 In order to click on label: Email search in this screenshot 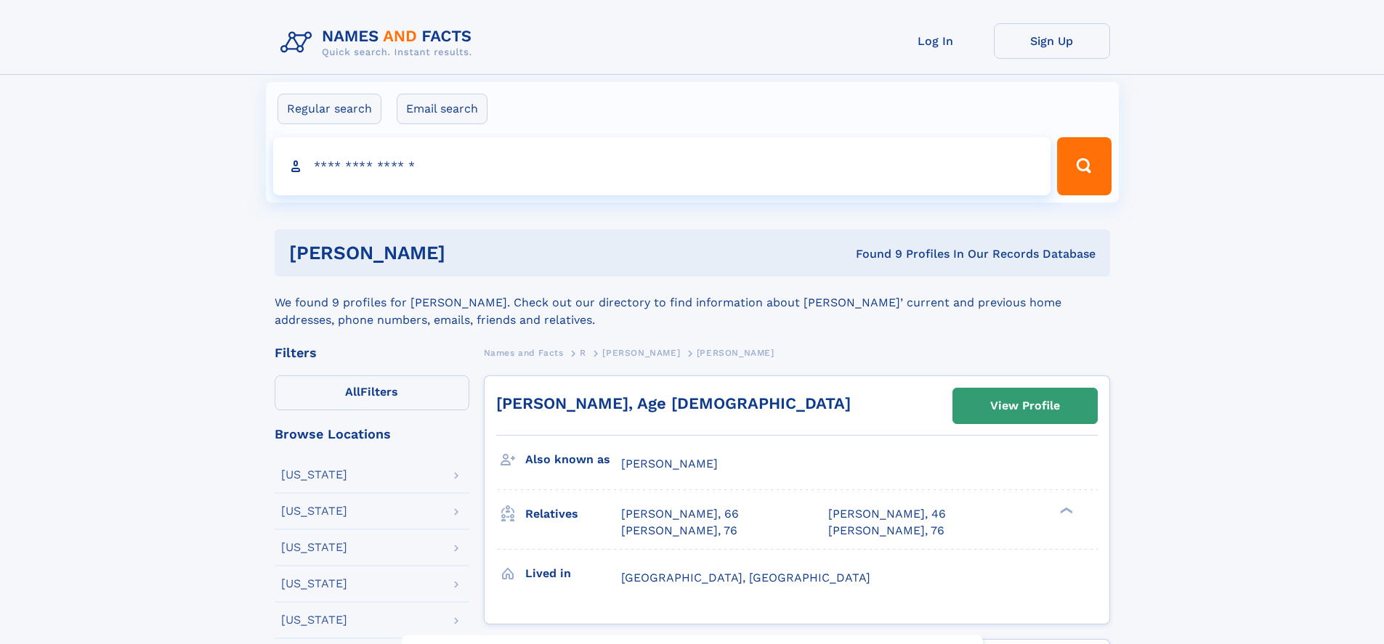, I will do `click(442, 109)`.